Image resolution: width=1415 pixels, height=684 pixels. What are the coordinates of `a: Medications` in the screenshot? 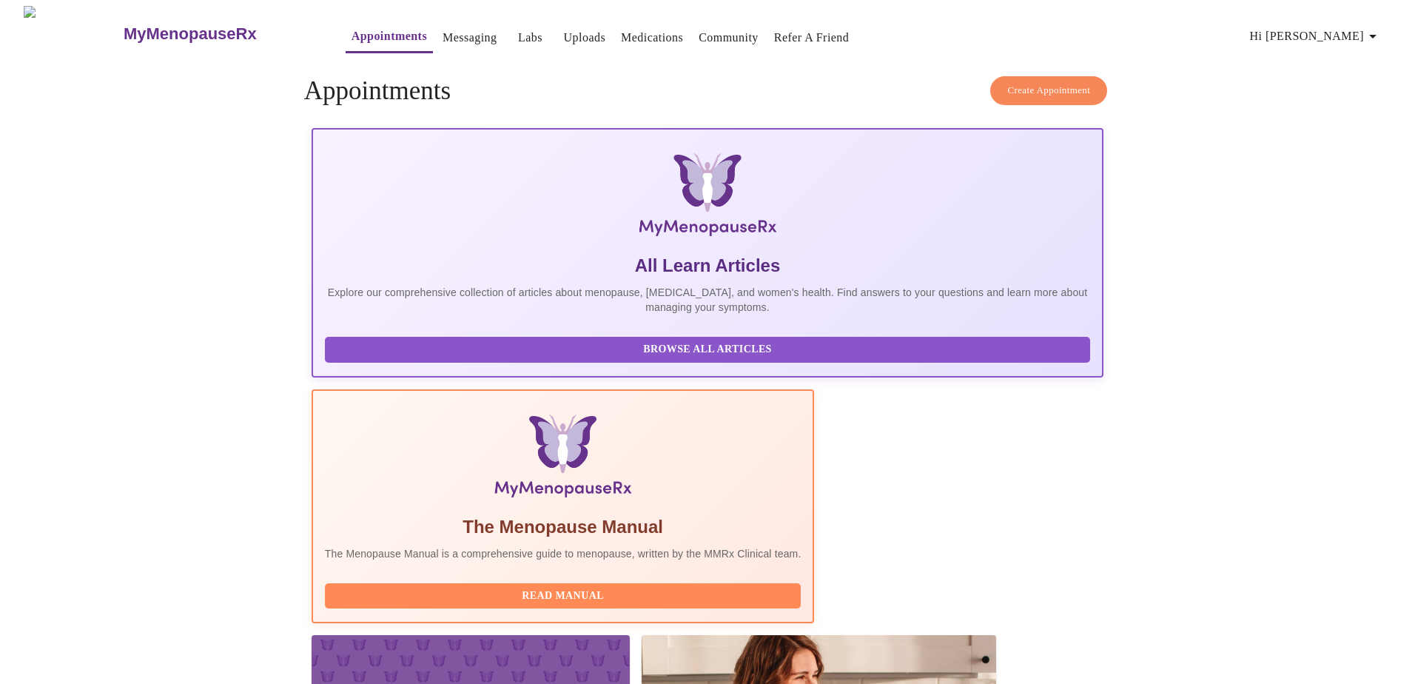 It's located at (652, 38).